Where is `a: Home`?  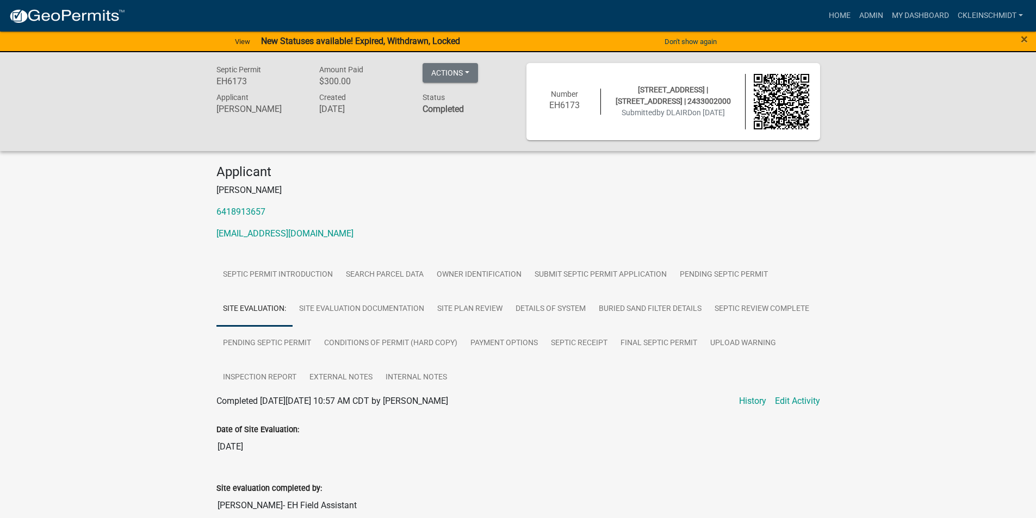
a: Home is located at coordinates (840, 16).